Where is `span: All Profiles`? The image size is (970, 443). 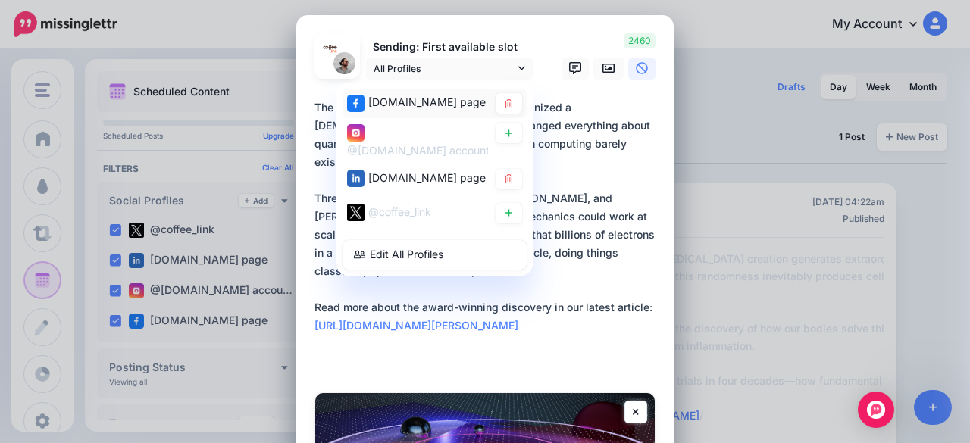 span: All Profiles is located at coordinates (444, 68).